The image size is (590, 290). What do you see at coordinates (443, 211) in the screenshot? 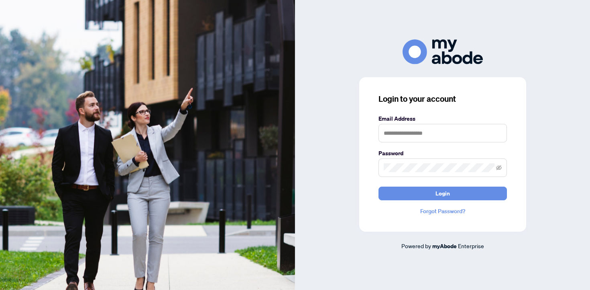
I see `a: Forgot Password?` at bounding box center [443, 211].